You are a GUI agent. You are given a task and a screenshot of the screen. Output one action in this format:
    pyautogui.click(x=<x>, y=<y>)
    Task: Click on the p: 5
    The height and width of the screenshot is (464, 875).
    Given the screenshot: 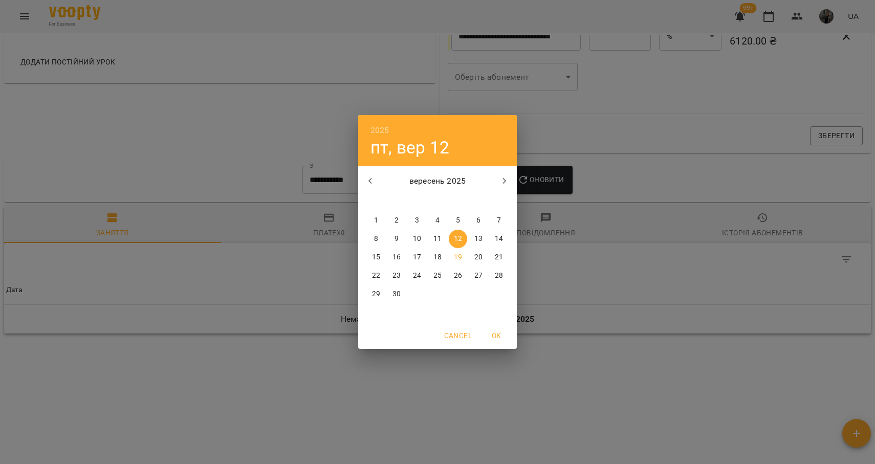 What is the action you would take?
    pyautogui.click(x=458, y=221)
    